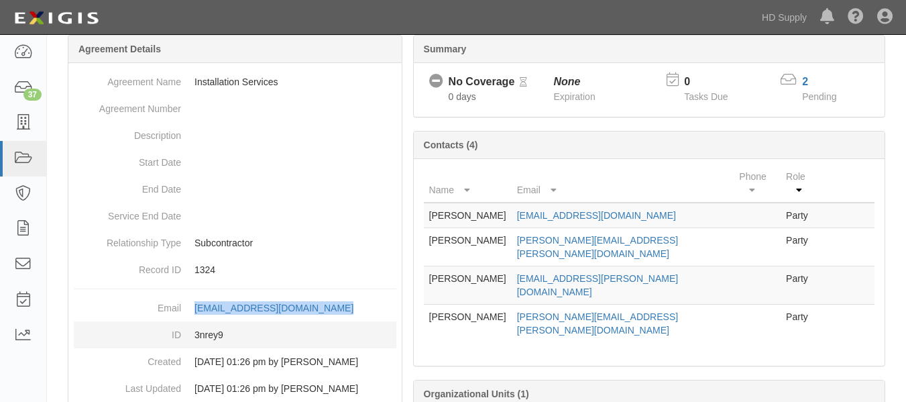 The width and height of the screenshot is (906, 402). Describe the element at coordinates (235, 243) in the screenshot. I see `dd: Subcontractor` at that location.